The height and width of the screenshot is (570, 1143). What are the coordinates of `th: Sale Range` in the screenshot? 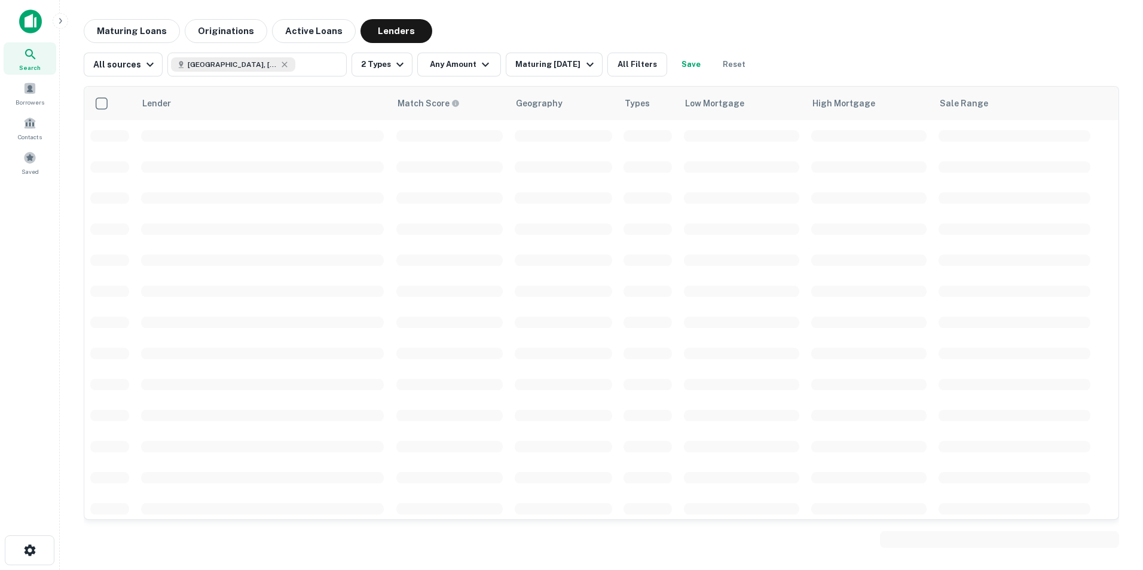 It's located at (1014, 103).